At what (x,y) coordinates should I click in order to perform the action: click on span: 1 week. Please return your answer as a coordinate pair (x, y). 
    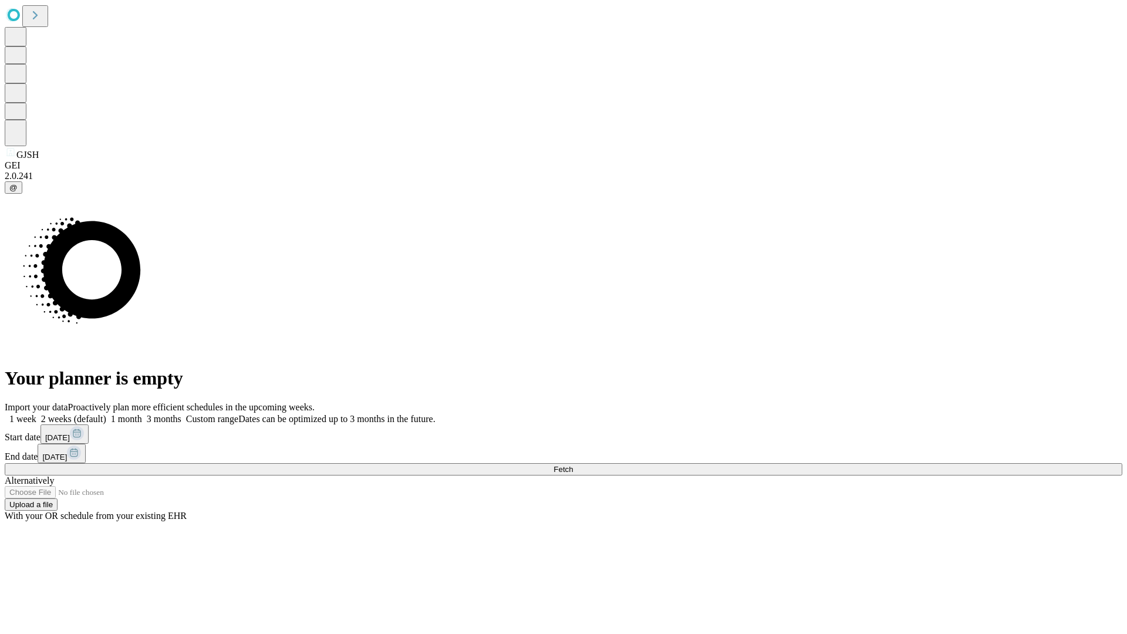
    Looking at the image, I should click on (23, 418).